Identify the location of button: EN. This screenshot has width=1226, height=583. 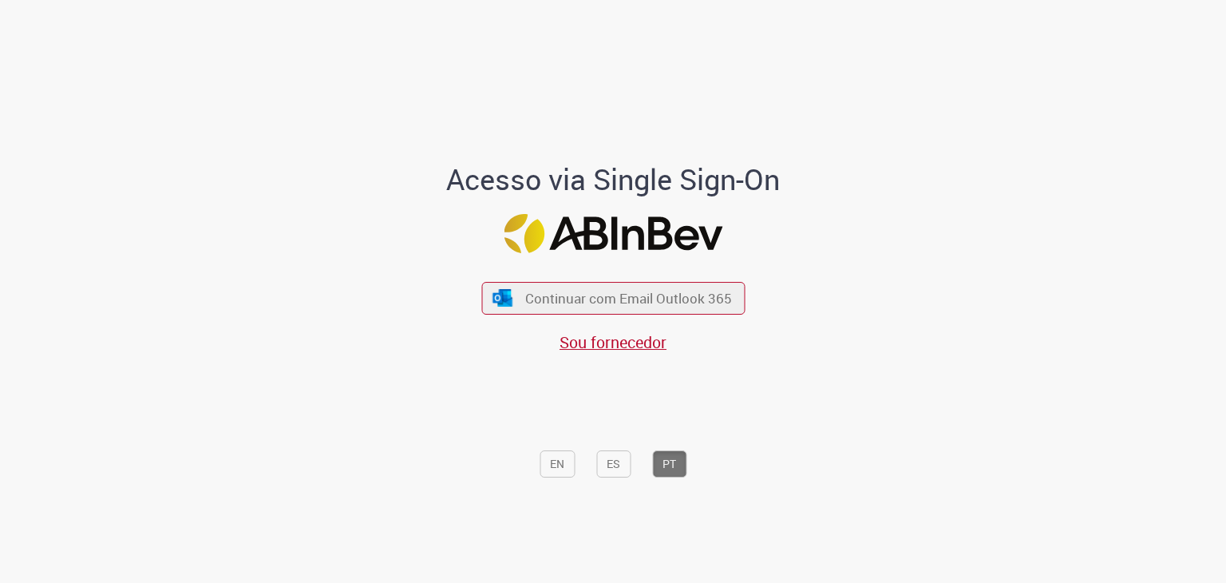
(557, 464).